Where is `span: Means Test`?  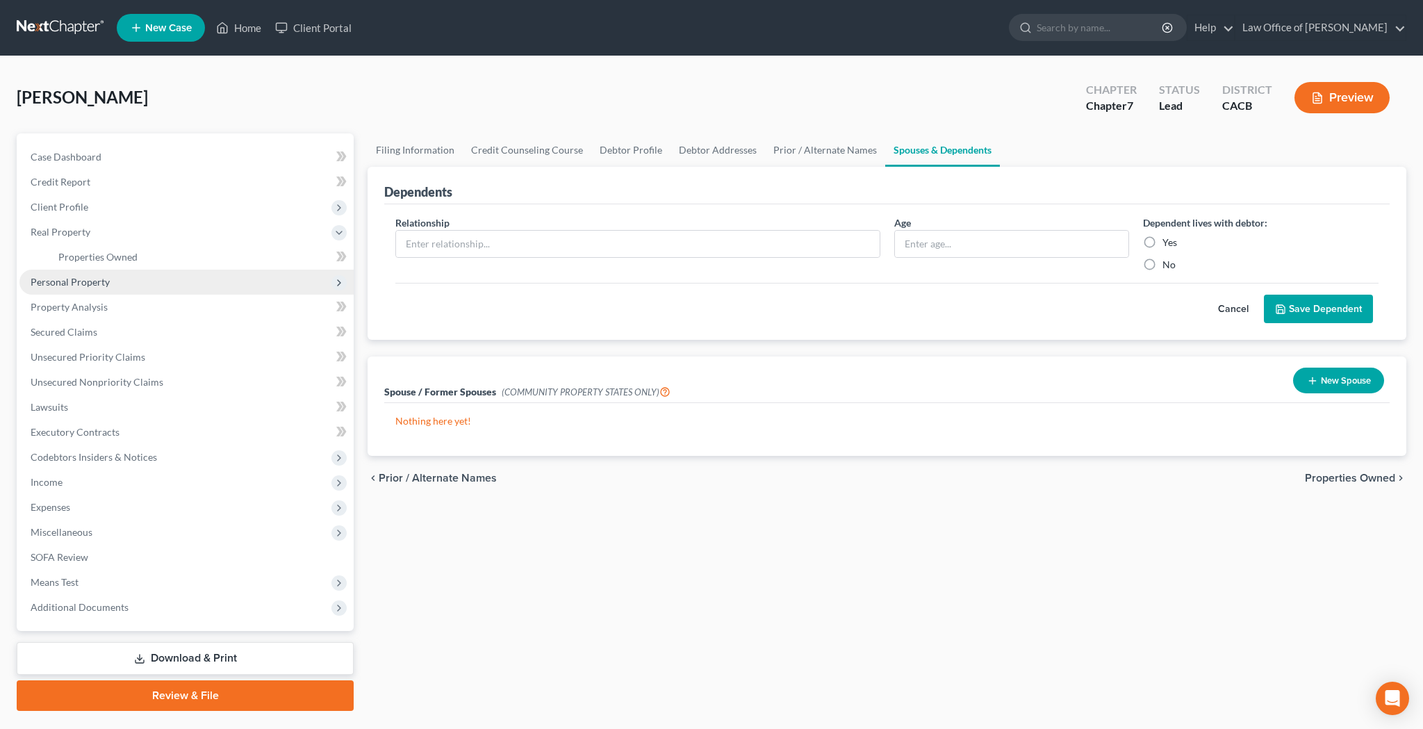 span: Means Test is located at coordinates (54, 581).